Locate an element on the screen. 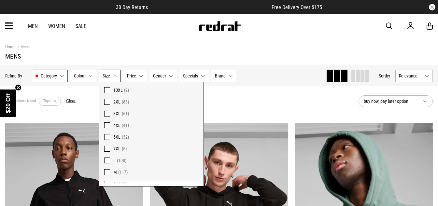 The width and height of the screenshot is (438, 206). button: Open LiveChat chat widget is located at coordinates (15, 12).